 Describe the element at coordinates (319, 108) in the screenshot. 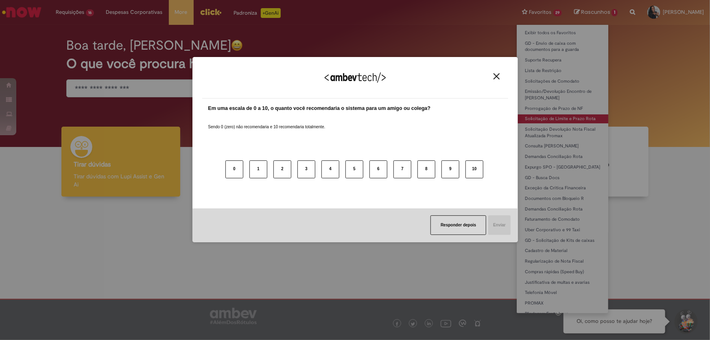

I see `label: Em uma escala de 0 a 10, o quanto você recomendaria o sistema para um amigo ou colega?` at that location.